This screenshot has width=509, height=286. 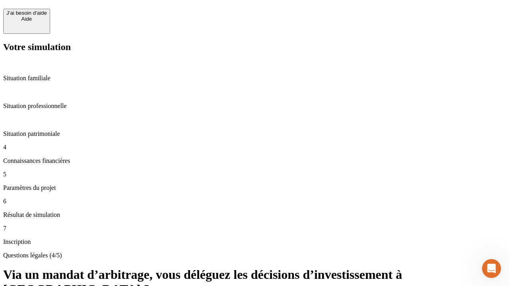 What do you see at coordinates (254, 78) in the screenshot?
I see `p: Situation familiale` at bounding box center [254, 78].